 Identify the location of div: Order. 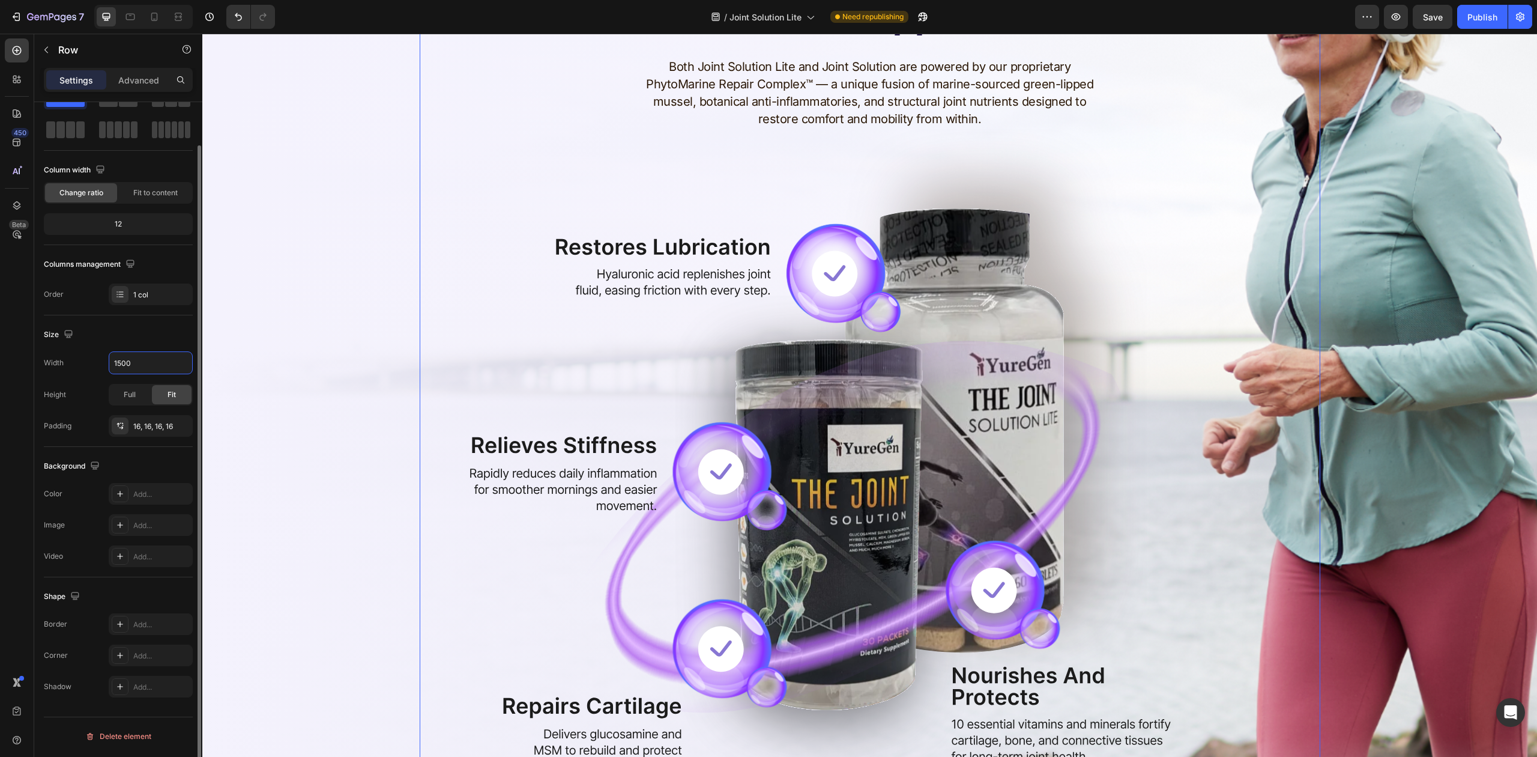
(53, 294).